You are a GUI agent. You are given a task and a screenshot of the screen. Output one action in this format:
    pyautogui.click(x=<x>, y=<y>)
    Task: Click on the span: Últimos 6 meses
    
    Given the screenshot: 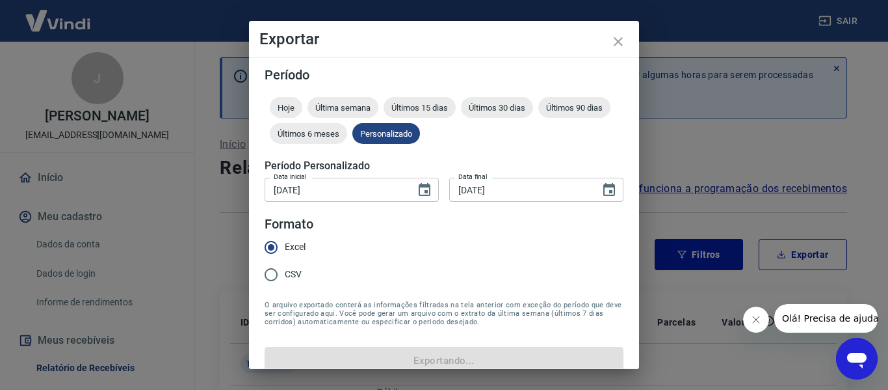 What is the action you would take?
    pyautogui.click(x=308, y=133)
    